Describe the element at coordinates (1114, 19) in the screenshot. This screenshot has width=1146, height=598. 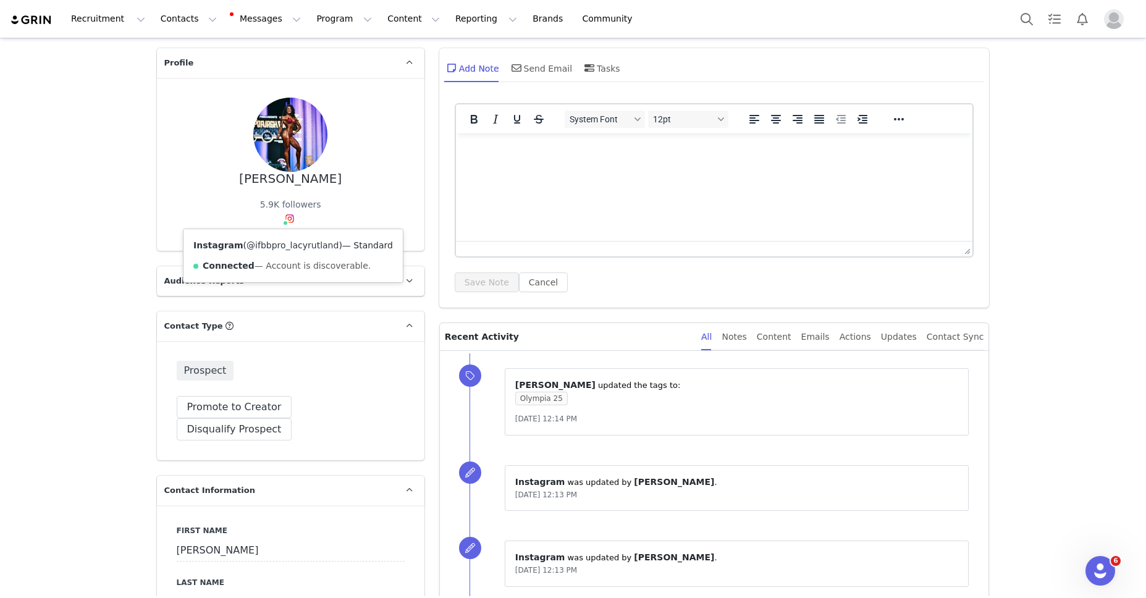
I see `img: placeholder-profile.jpg` at that location.